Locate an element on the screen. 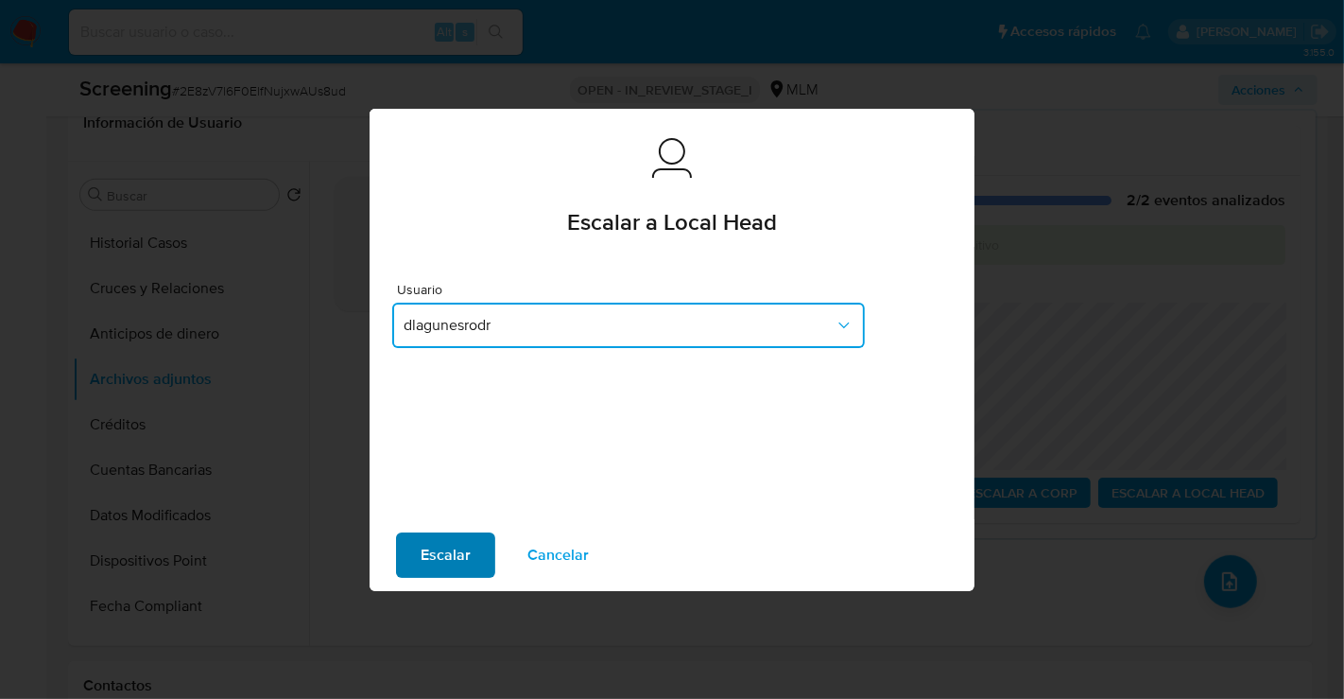  span: dlagunesrodr is located at coordinates (619, 325).